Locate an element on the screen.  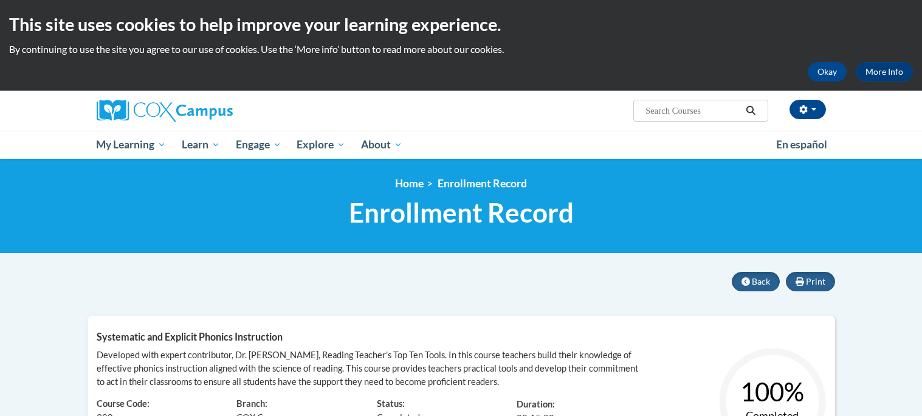
p: By continuing to use the site you agree to our use of cookies. Use the ‘More info’ button to read... is located at coordinates (461, 49).